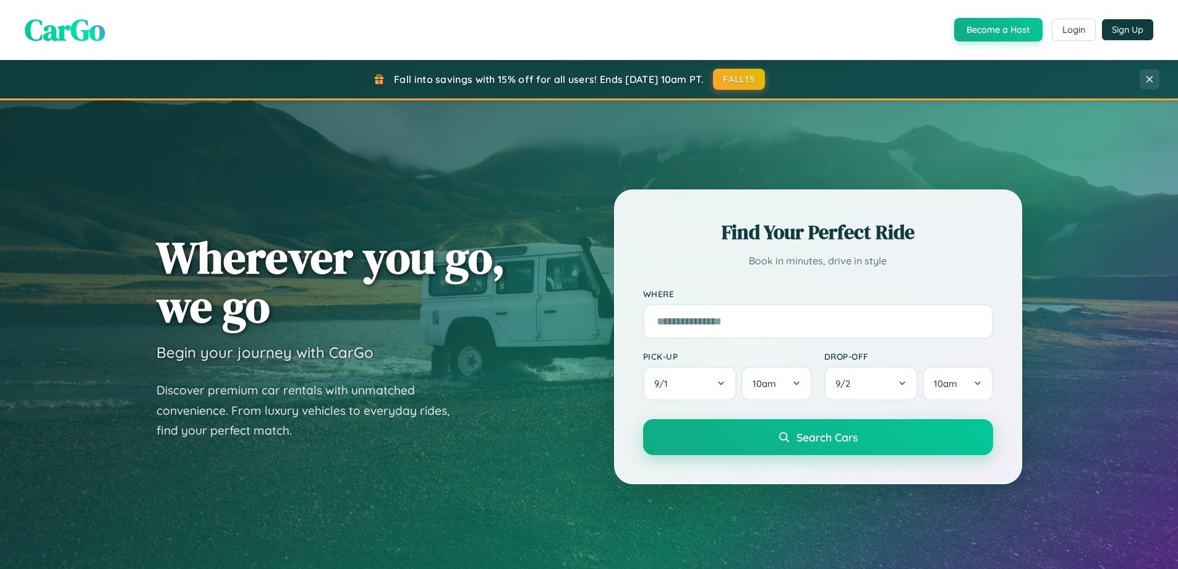 This screenshot has height=569, width=1178. Describe the element at coordinates (664, 383) in the screenshot. I see `span: 9 / 1` at that location.